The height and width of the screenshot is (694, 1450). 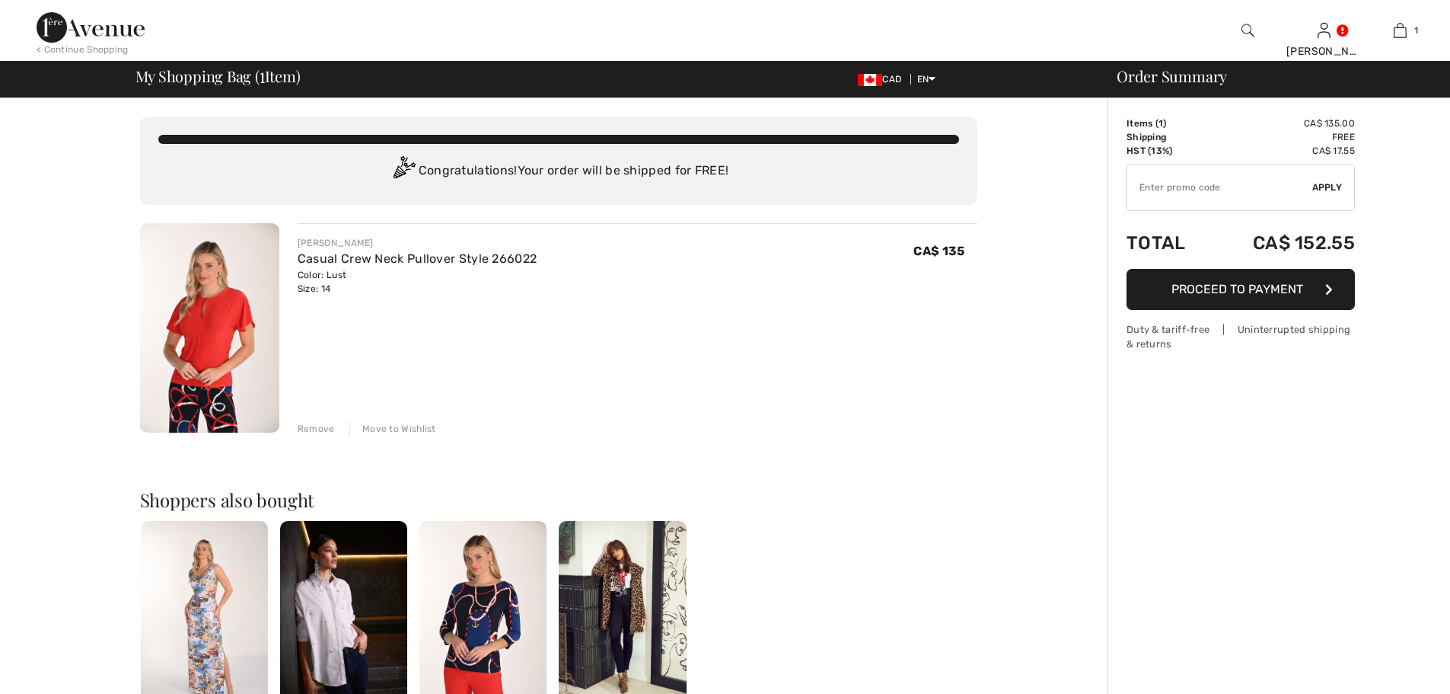 I want to click on a: Sign In, so click(x=1324, y=30).